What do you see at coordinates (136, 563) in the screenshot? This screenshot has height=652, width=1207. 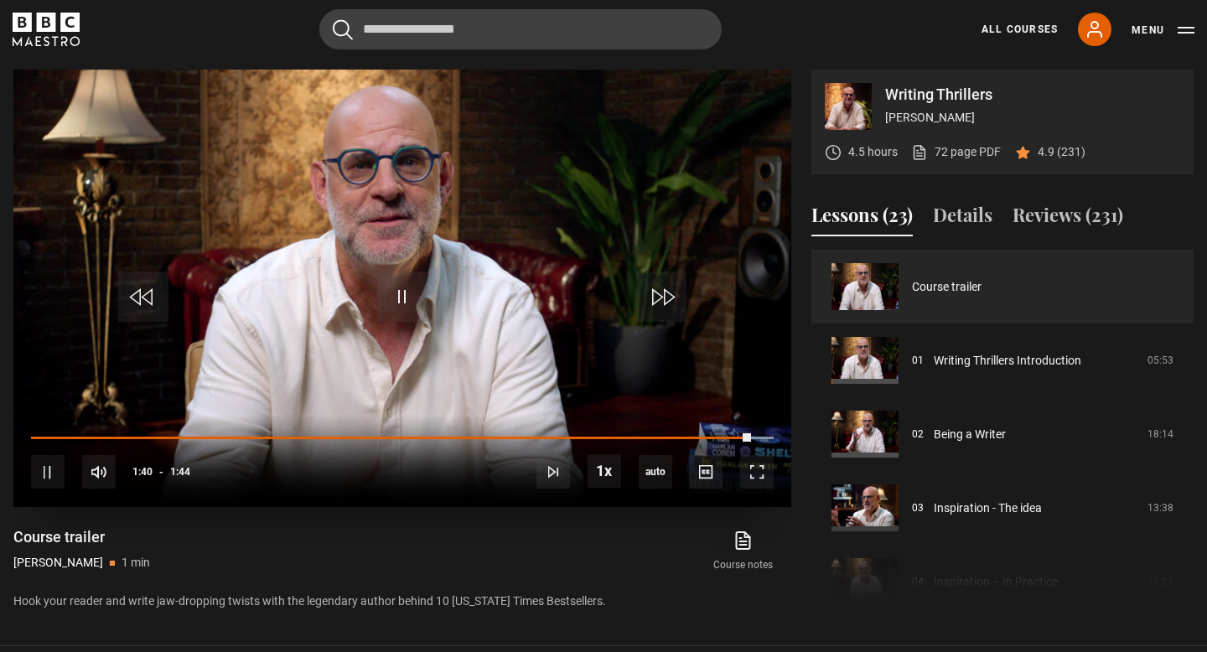 I see `p: 1 min` at bounding box center [136, 563].